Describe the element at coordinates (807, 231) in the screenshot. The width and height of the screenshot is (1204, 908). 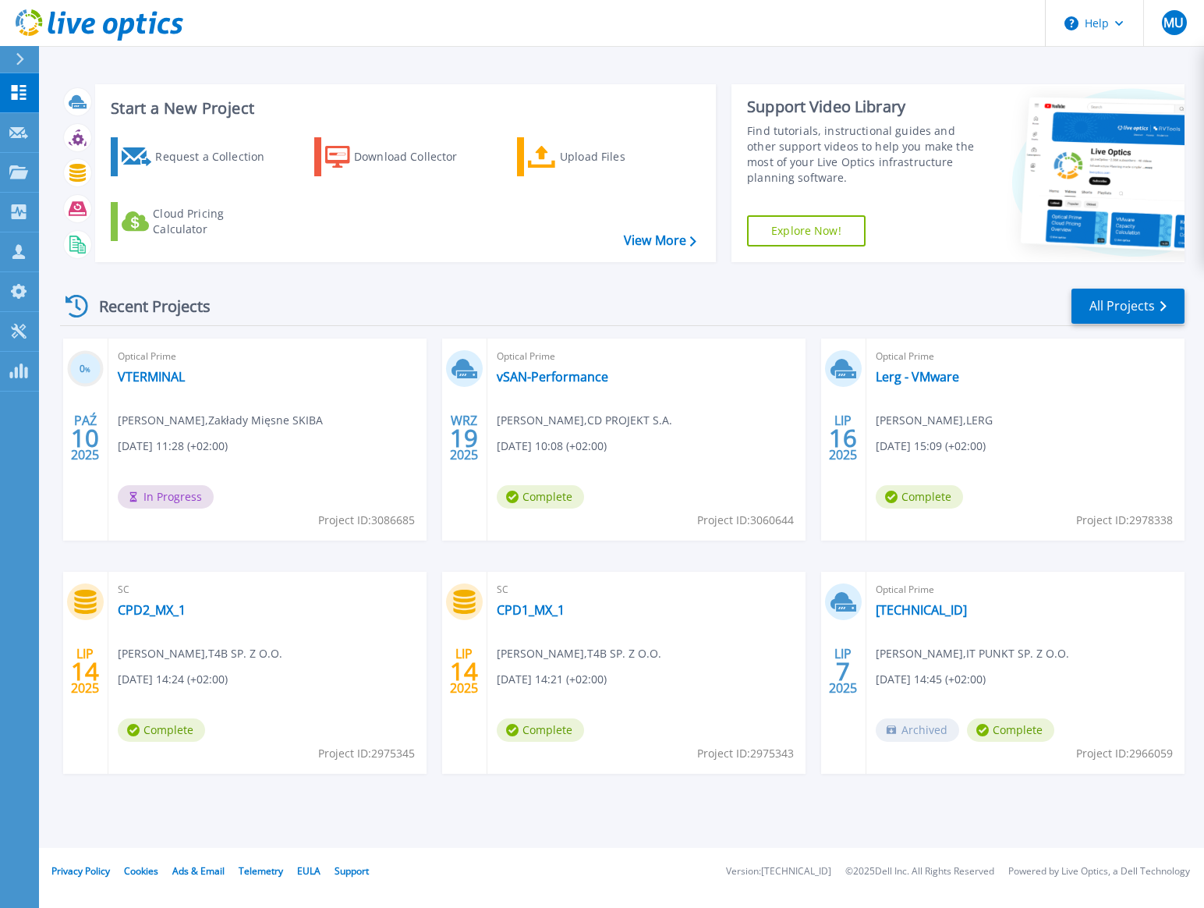
I see `a: Explore Now!` at that location.